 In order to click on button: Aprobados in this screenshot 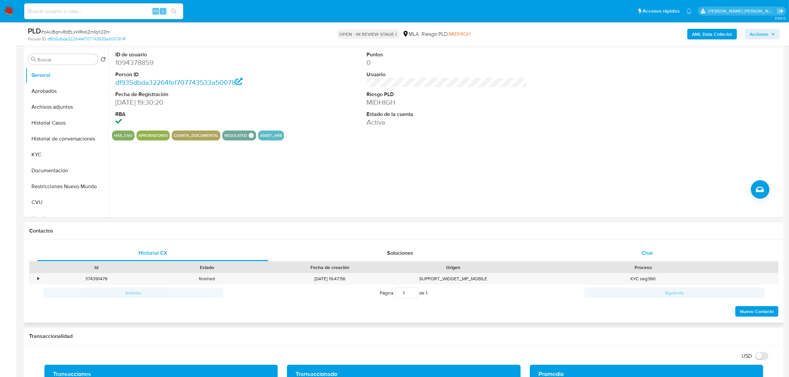, I will do `click(67, 91)`.